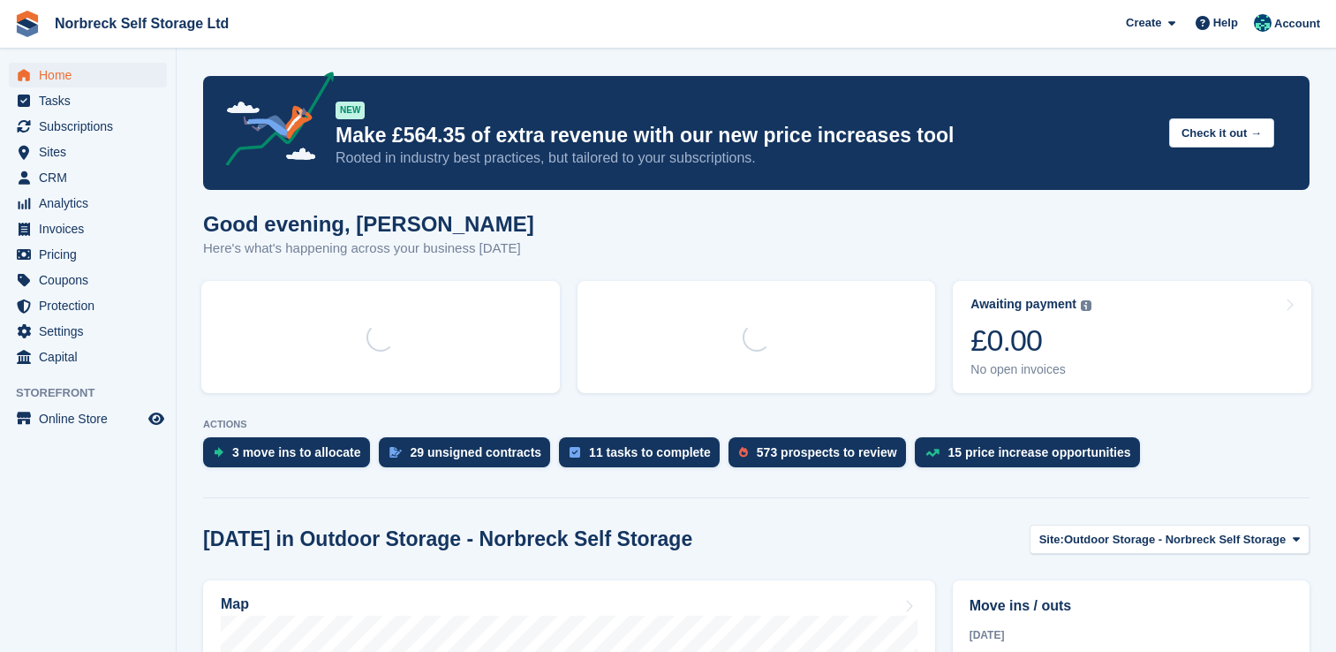  I want to click on span: Sites, so click(92, 152).